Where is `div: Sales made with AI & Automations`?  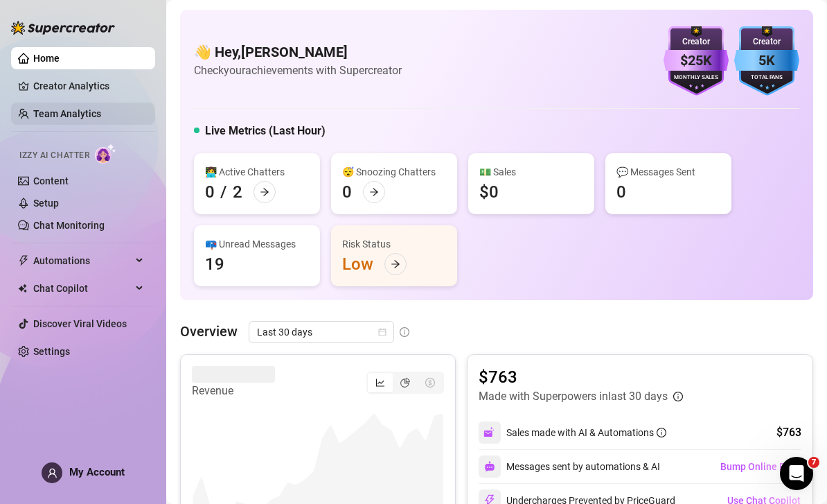 div: Sales made with AI & Automations is located at coordinates (586, 432).